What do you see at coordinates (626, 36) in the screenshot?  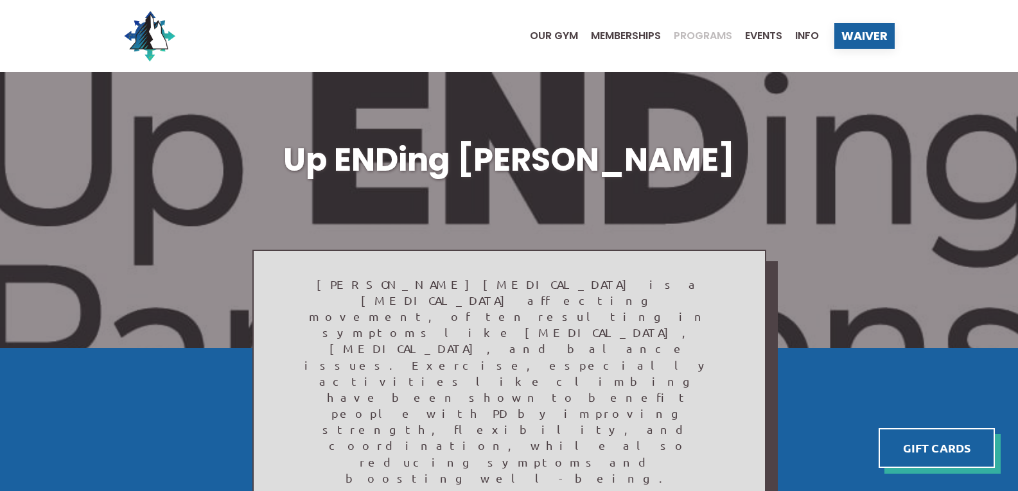 I see `span: Memberships` at bounding box center [626, 36].